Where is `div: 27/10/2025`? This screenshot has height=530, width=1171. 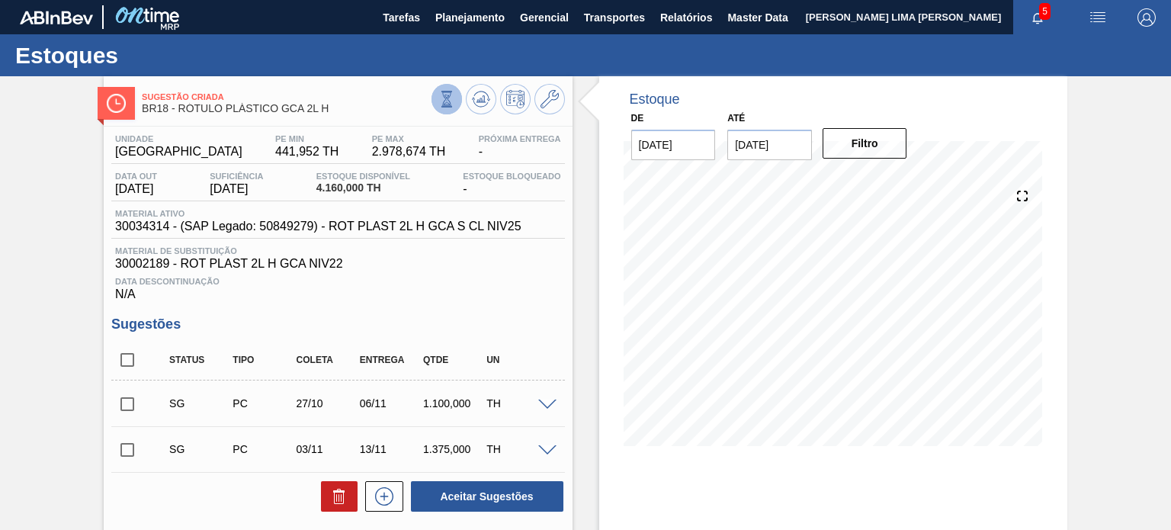
div: 27/10/2025 is located at coordinates (327, 403).